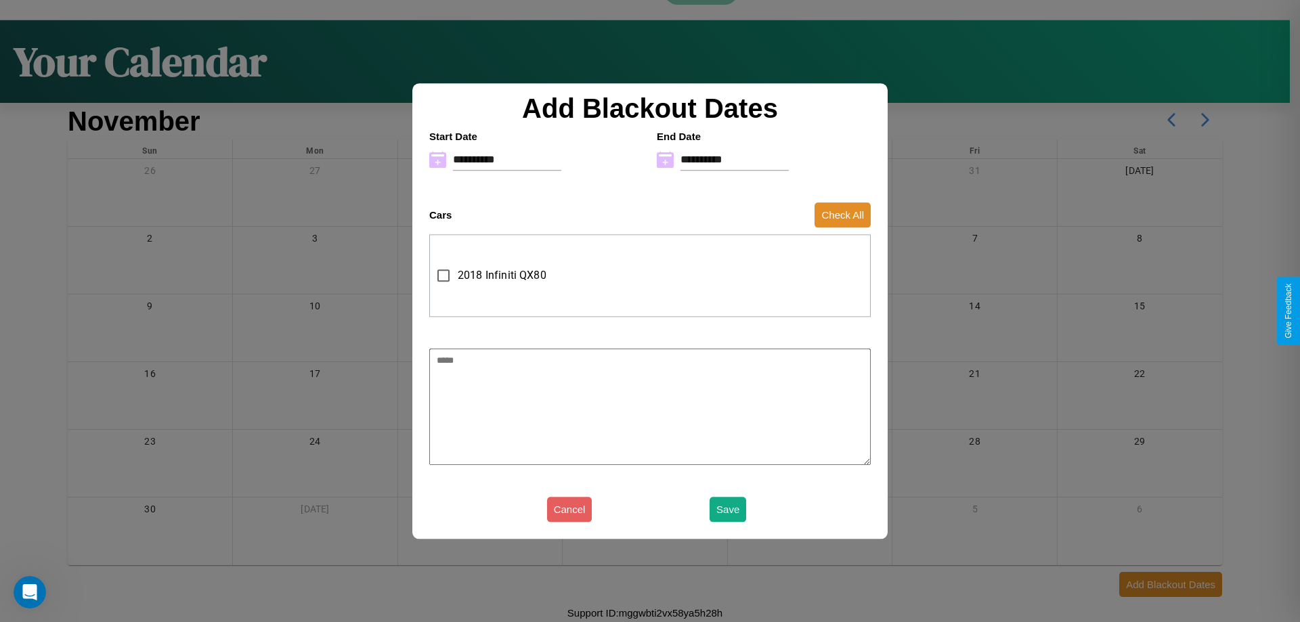 The height and width of the screenshot is (622, 1300). What do you see at coordinates (536, 136) in the screenshot?
I see `h4: Start Date` at bounding box center [536, 136].